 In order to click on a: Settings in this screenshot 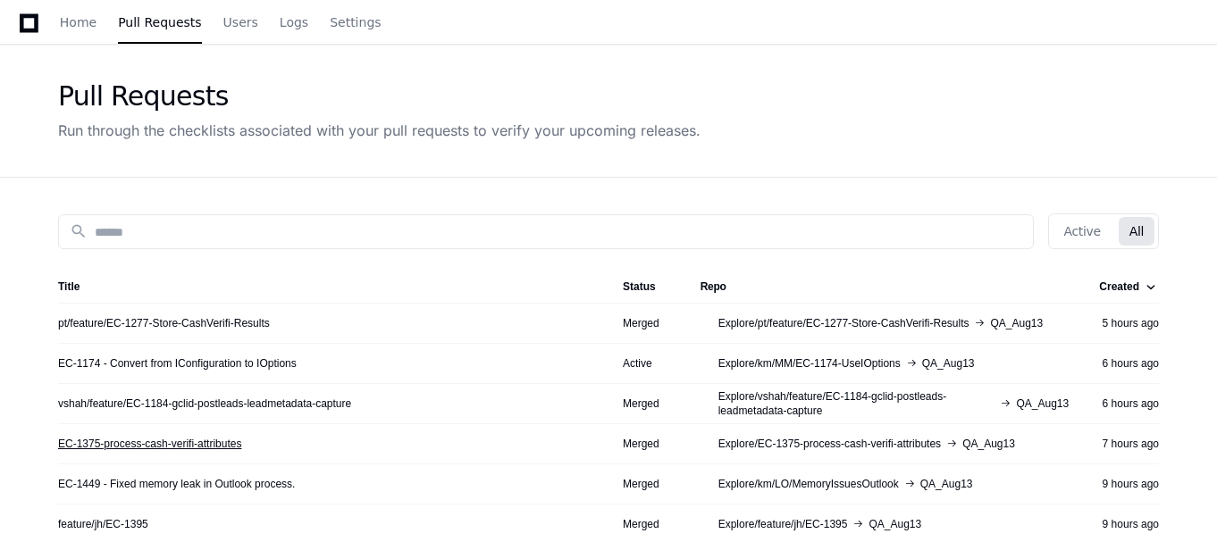, I will do `click(355, 23)`.